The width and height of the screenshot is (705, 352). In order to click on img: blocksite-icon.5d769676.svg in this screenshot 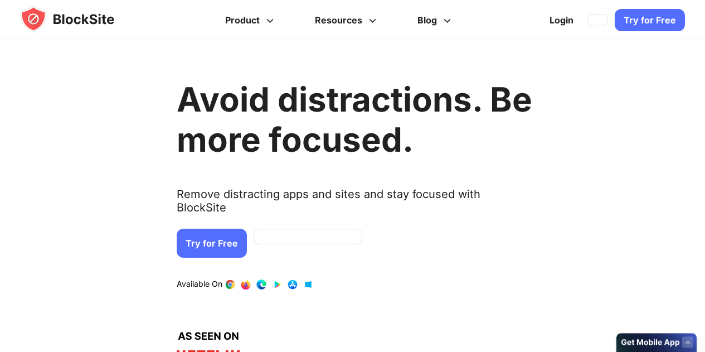, I will do `click(78, 19)`.